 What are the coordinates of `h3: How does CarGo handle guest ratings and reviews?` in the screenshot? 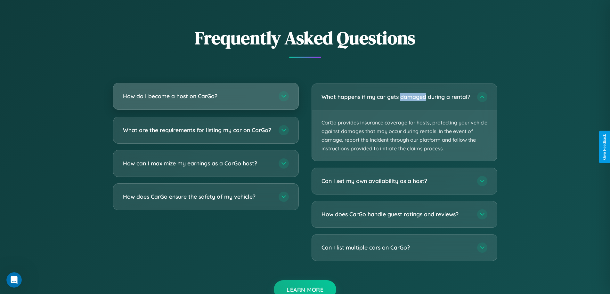 It's located at (396, 215).